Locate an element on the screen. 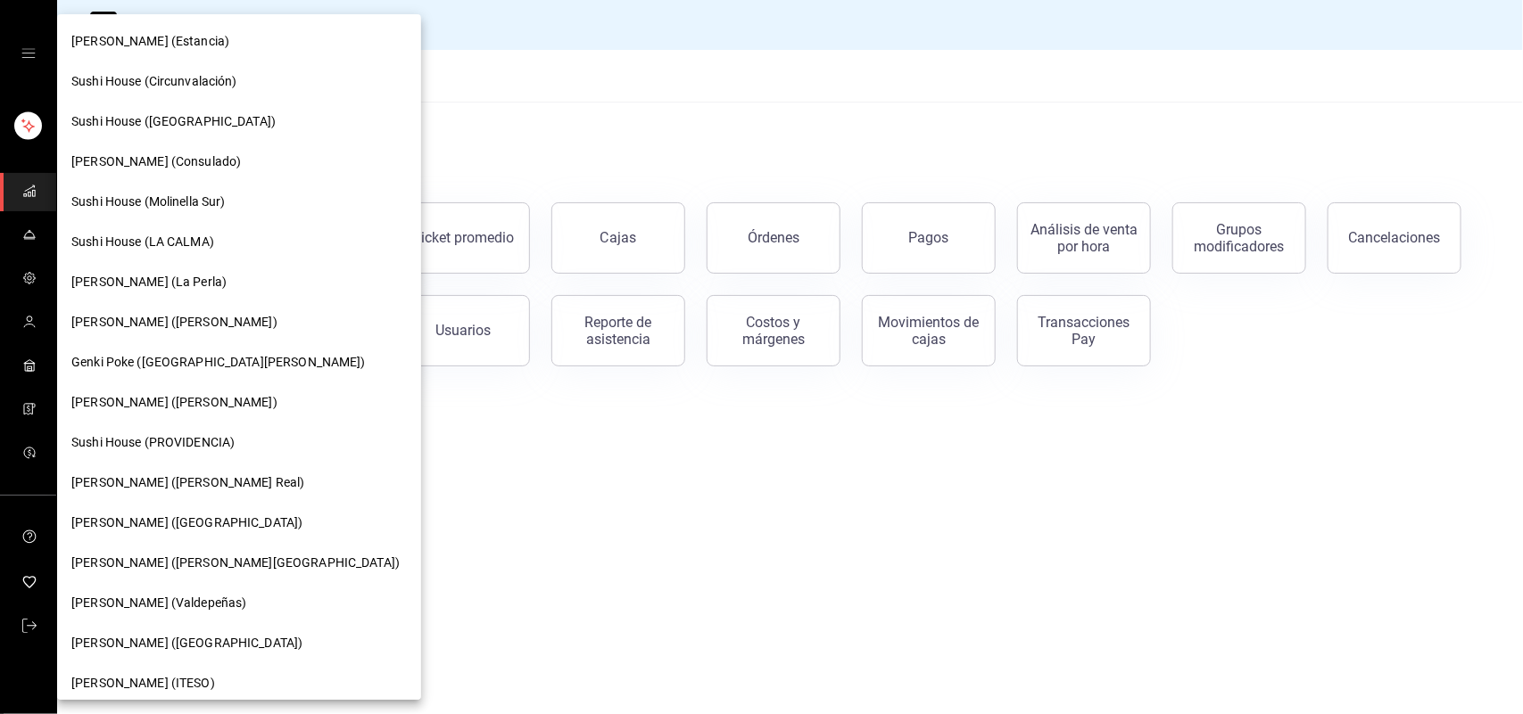 This screenshot has height=714, width=1523. div: Sushi House (Circunvalación) is located at coordinates (239, 81).